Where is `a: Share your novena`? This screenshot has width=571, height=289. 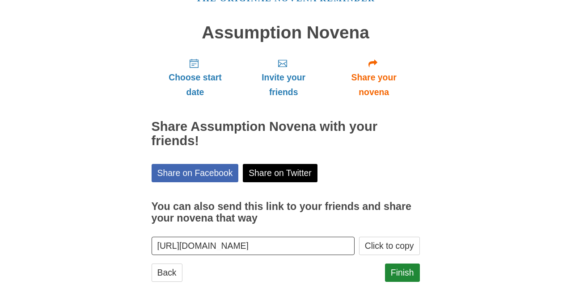
a: Share your novena is located at coordinates (374, 77).